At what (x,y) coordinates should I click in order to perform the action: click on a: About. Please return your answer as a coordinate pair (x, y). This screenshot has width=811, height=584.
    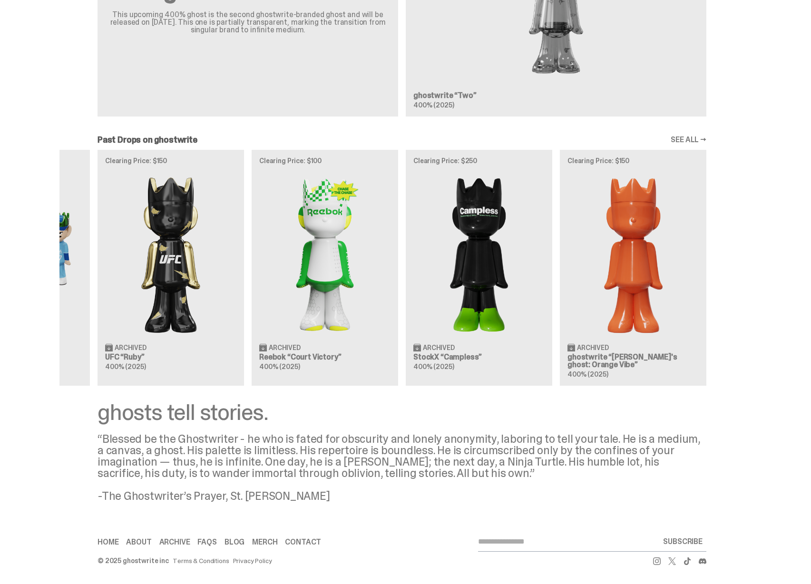
    Looking at the image, I should click on (138, 542).